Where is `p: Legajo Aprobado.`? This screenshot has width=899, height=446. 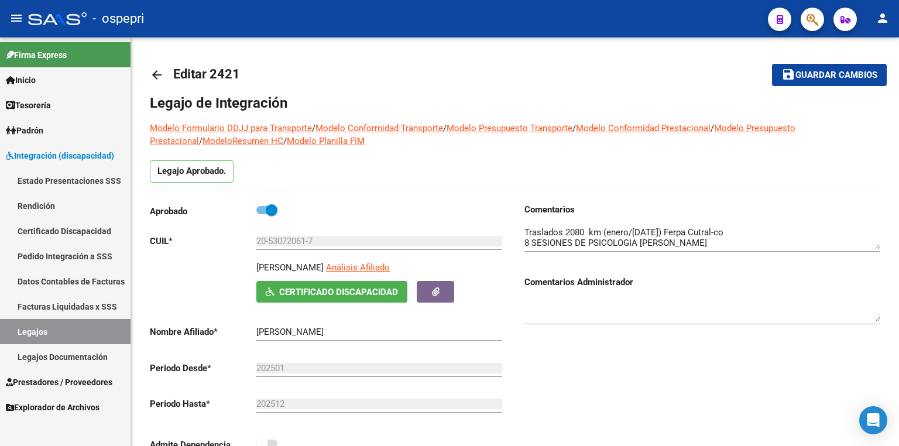 p: Legajo Aprobado. is located at coordinates (191, 172).